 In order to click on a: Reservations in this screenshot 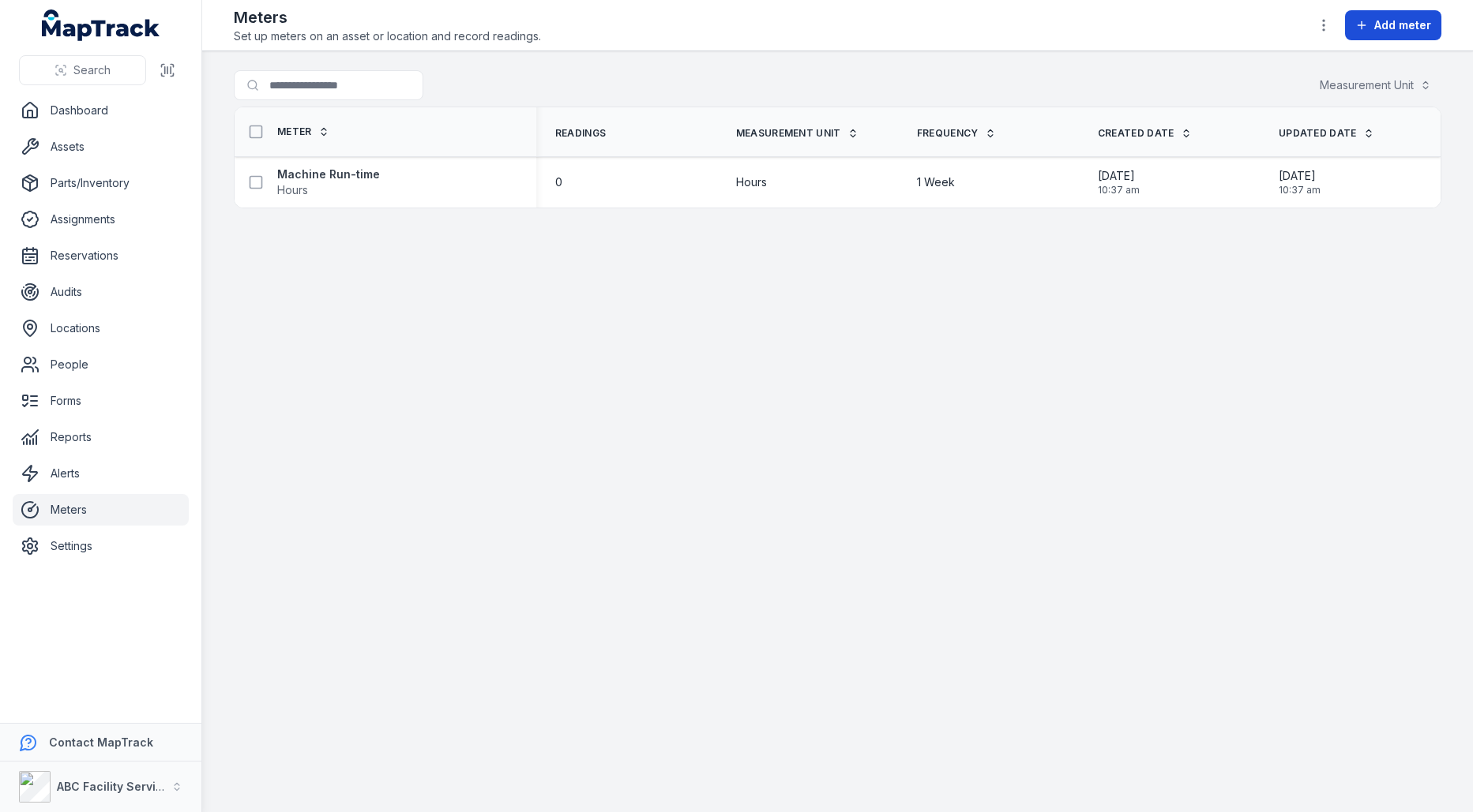, I will do `click(100, 255)`.